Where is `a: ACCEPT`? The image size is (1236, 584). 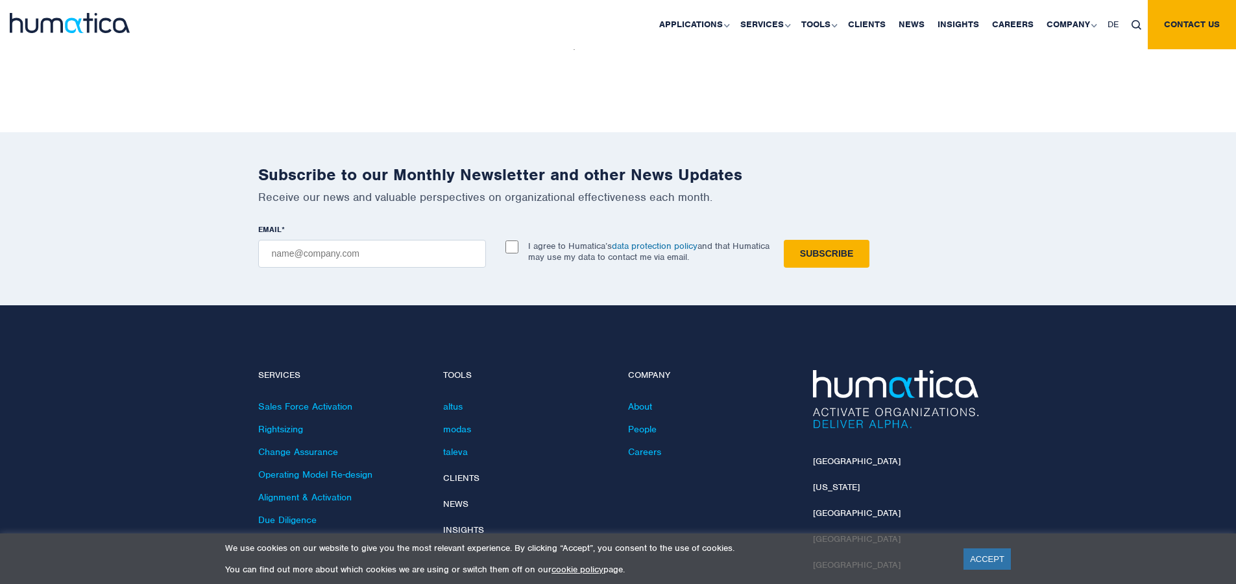
a: ACCEPT is located at coordinates (987, 559).